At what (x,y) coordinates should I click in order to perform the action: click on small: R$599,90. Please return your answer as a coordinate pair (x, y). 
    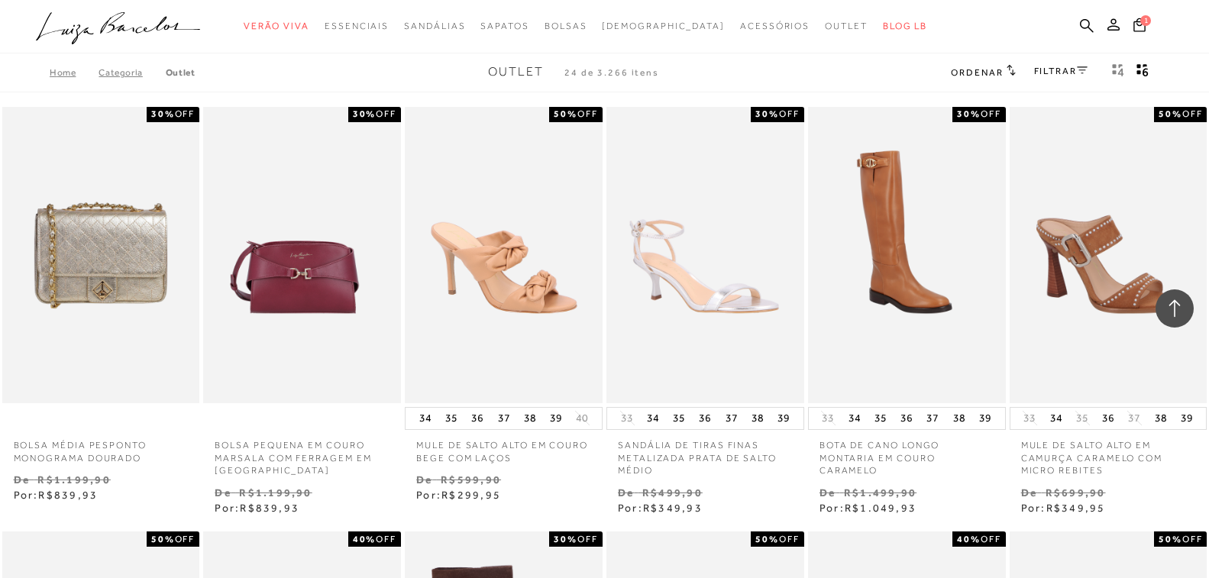
    Looking at the image, I should click on (471, 480).